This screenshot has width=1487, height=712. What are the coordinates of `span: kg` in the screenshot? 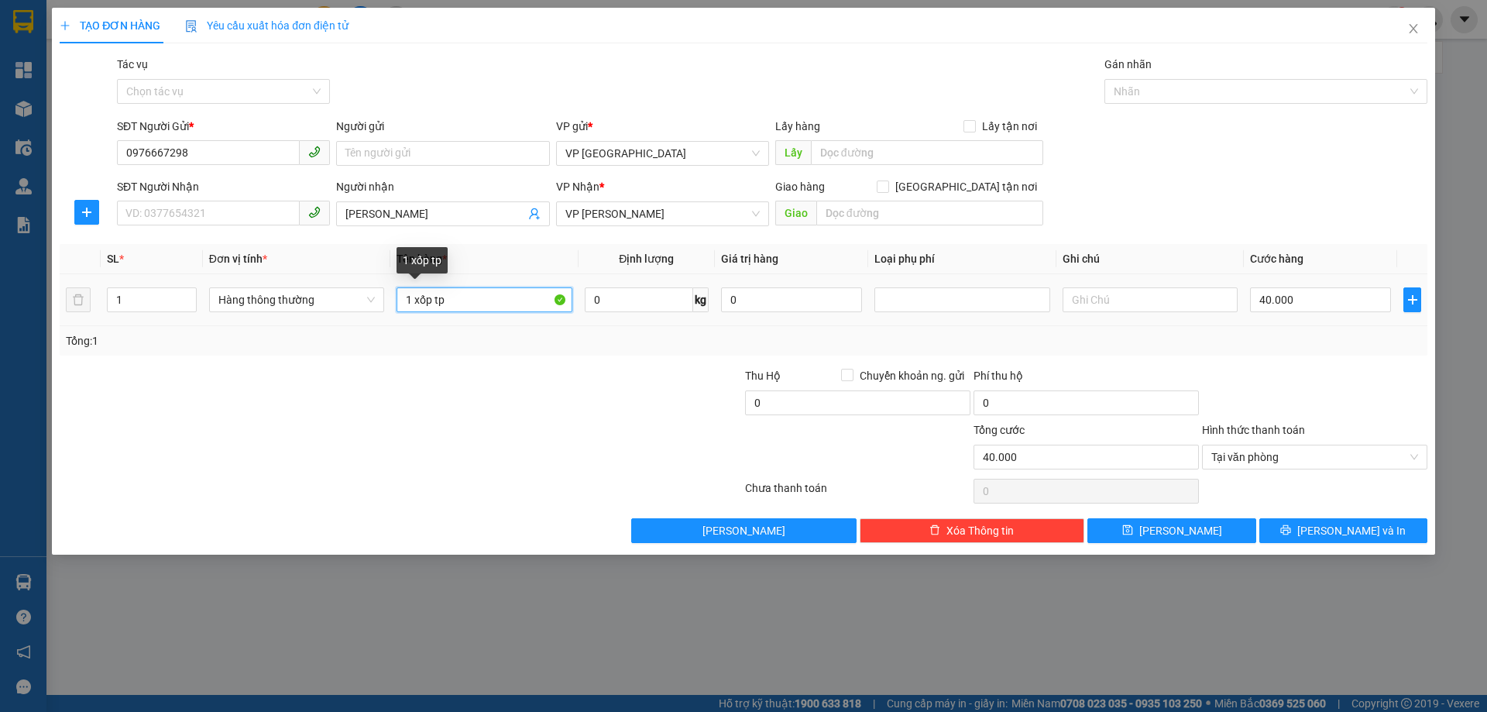 It's located at (701, 300).